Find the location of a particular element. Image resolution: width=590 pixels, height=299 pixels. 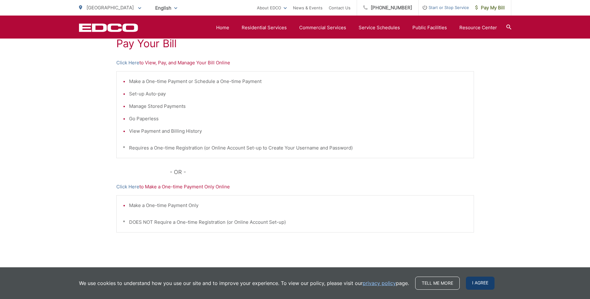

p: * DOES NOT Require a One-time Registration (or Online Account Set-up) is located at coordinates (295, 222).